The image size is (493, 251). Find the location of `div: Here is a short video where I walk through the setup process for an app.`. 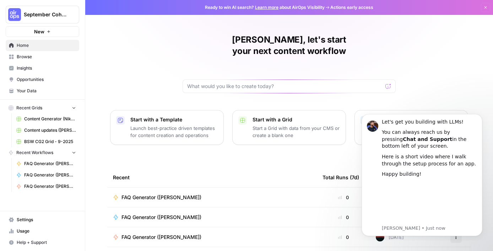

div: Here is a short video where I walk through the setup process for an app. is located at coordinates (78, 53).